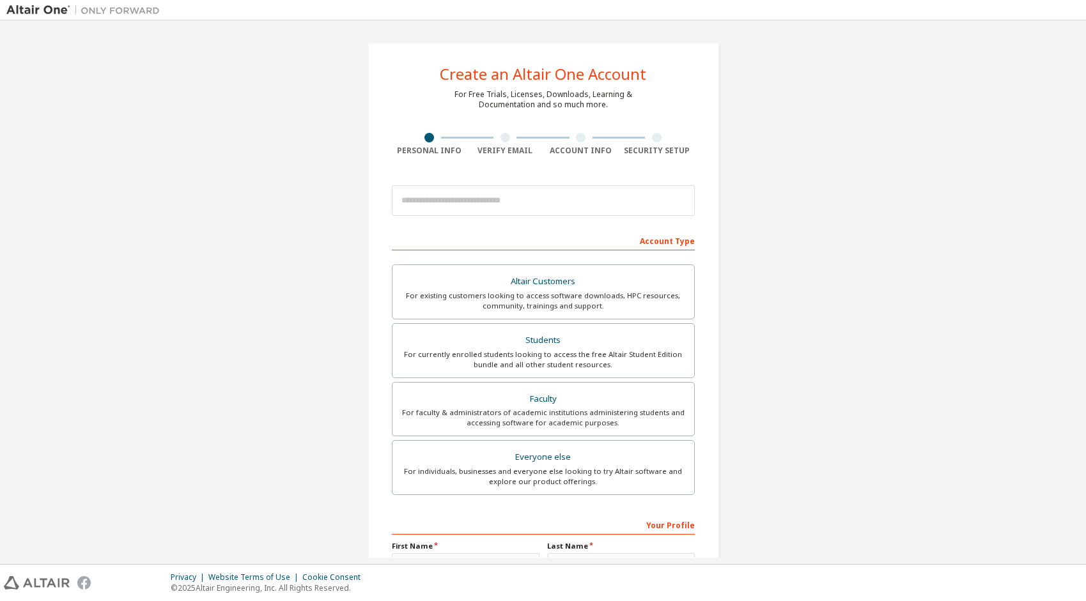 Image resolution: width=1086 pixels, height=601 pixels. What do you see at coordinates (36, 583) in the screenshot?
I see `img: altair_logo.svg` at bounding box center [36, 583].